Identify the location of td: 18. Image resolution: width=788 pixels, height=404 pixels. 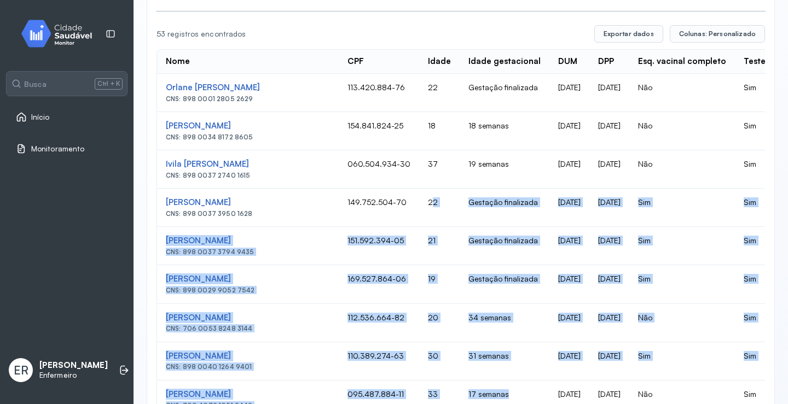
(439, 131).